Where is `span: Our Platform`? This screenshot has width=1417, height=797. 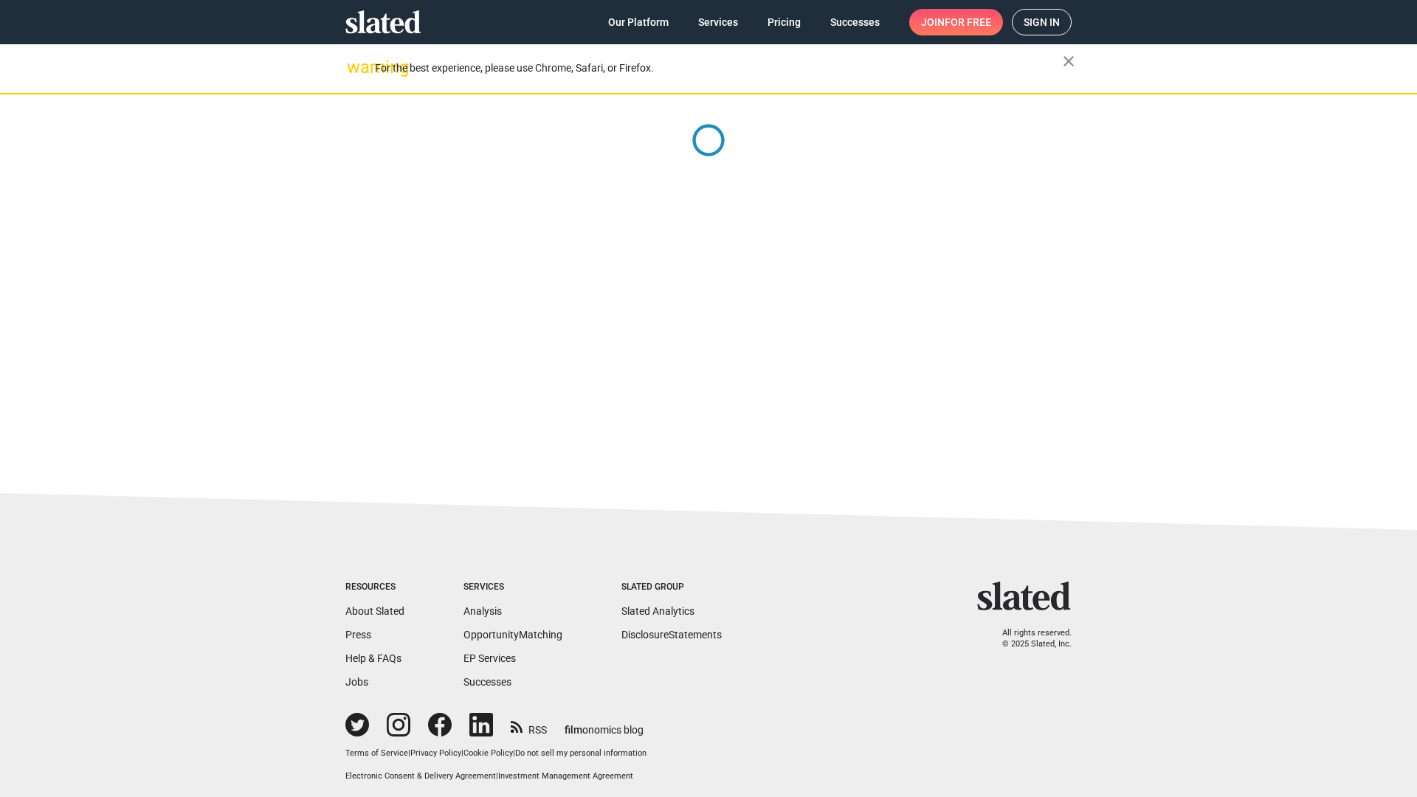 span: Our Platform is located at coordinates (638, 22).